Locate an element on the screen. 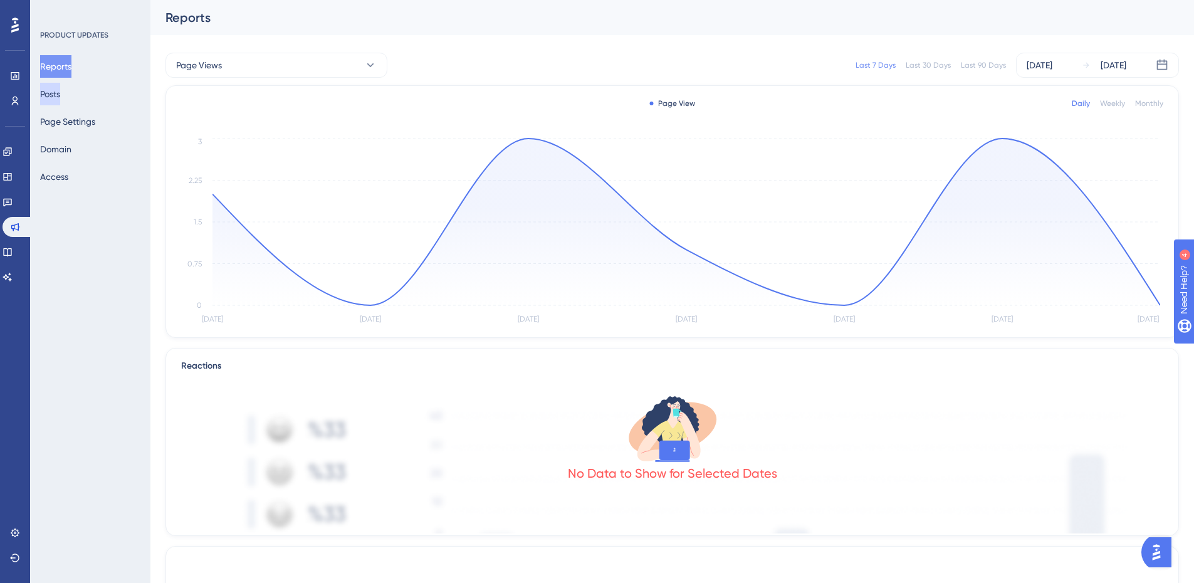 The width and height of the screenshot is (1194, 583). div: PRODUCT UPDATES is located at coordinates (74, 35).